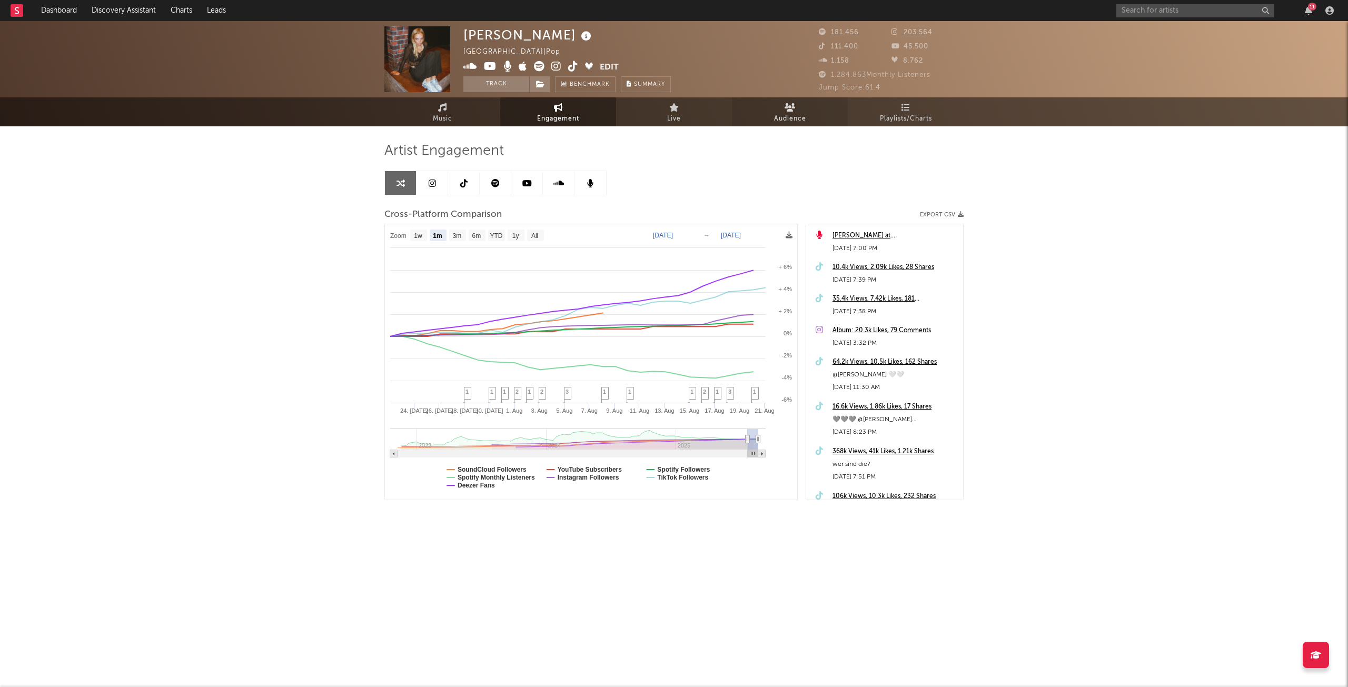 The width and height of the screenshot is (1348, 687). I want to click on a: 64.2k Views, 10.5k Likes, 162 Shares, so click(895, 362).